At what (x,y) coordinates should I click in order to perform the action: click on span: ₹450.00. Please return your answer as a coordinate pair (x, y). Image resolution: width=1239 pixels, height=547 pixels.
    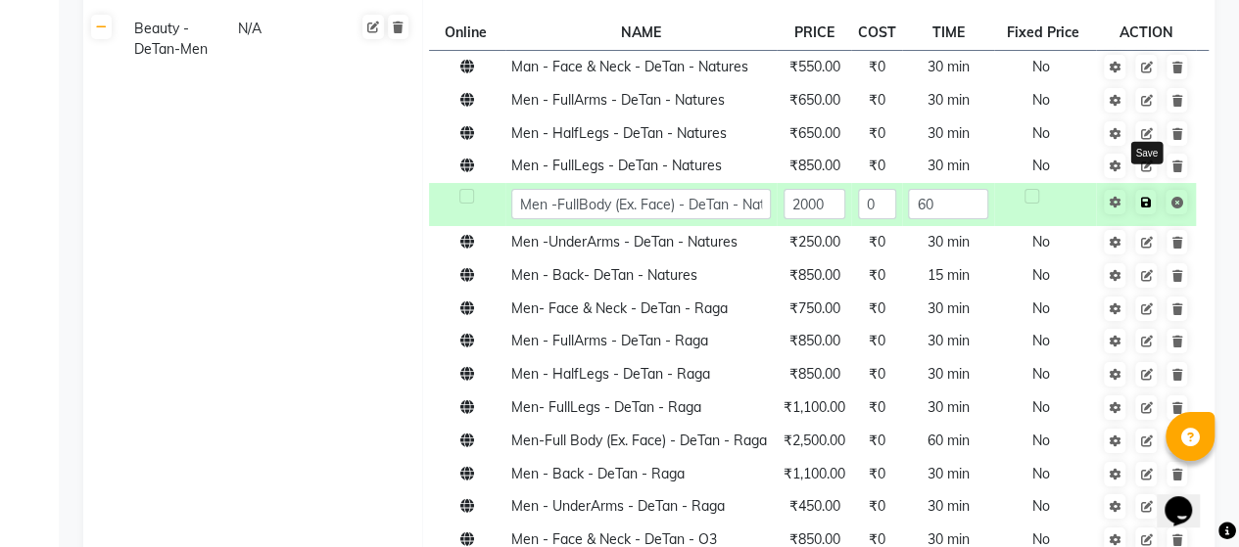
    Looking at the image, I should click on (814, 506).